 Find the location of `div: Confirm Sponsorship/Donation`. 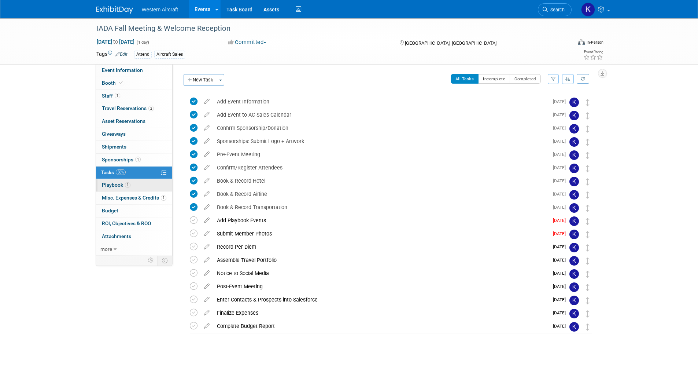

div: Confirm Sponsorship/Donation is located at coordinates (381, 128).